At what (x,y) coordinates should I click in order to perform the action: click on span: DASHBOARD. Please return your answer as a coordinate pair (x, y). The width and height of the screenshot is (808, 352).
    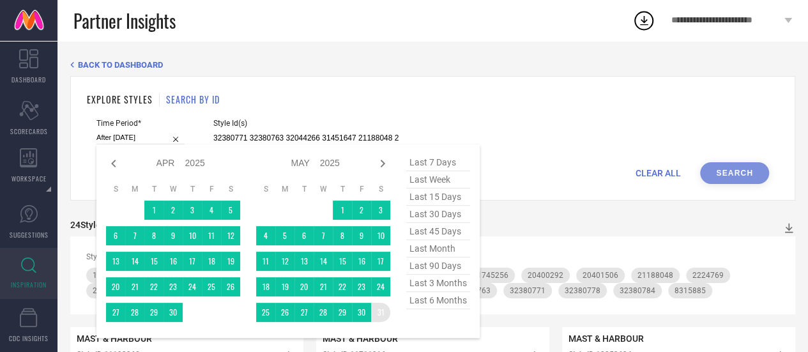
    Looking at the image, I should click on (29, 79).